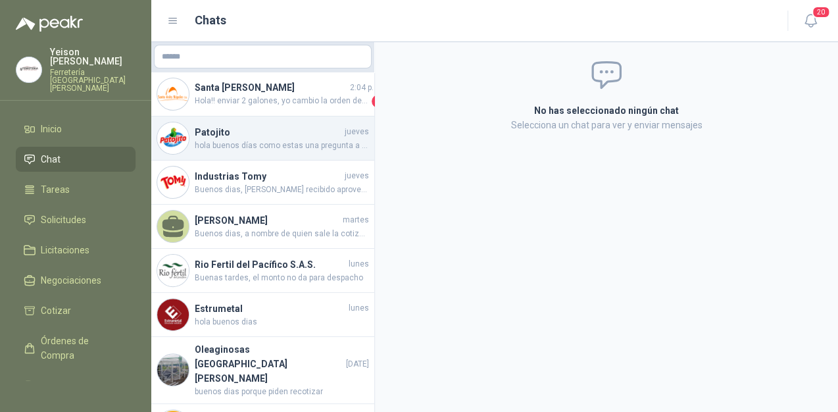  What do you see at coordinates (268, 132) in the screenshot?
I see `h4: Patojito` at bounding box center [268, 132].